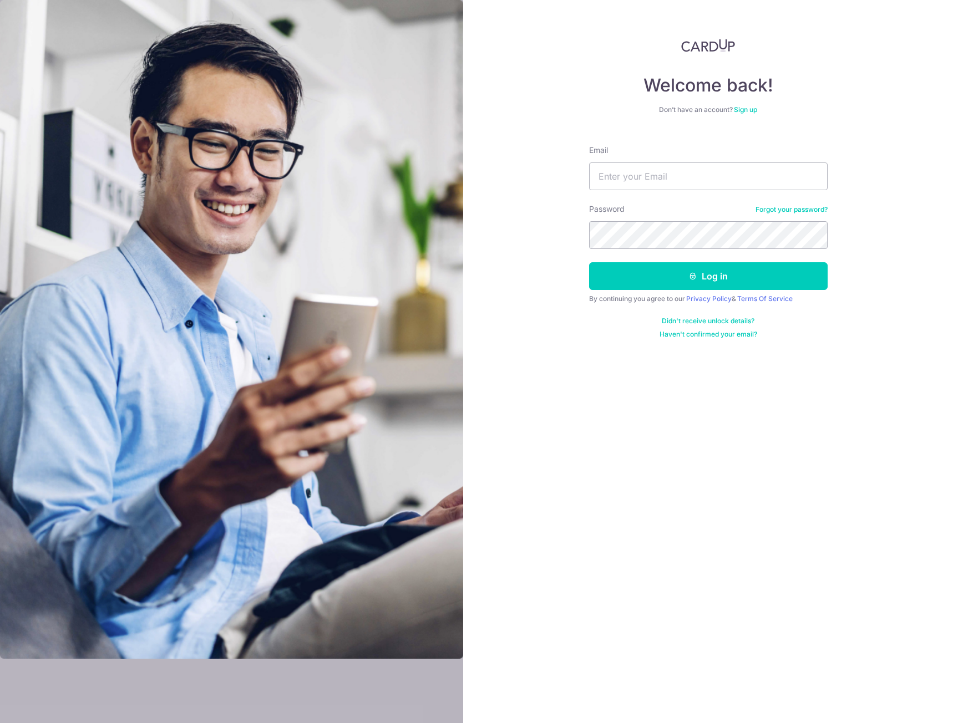 The image size is (953, 723). What do you see at coordinates (708, 110) in the screenshot?
I see `div: Don’t have an account?` at bounding box center [708, 110].